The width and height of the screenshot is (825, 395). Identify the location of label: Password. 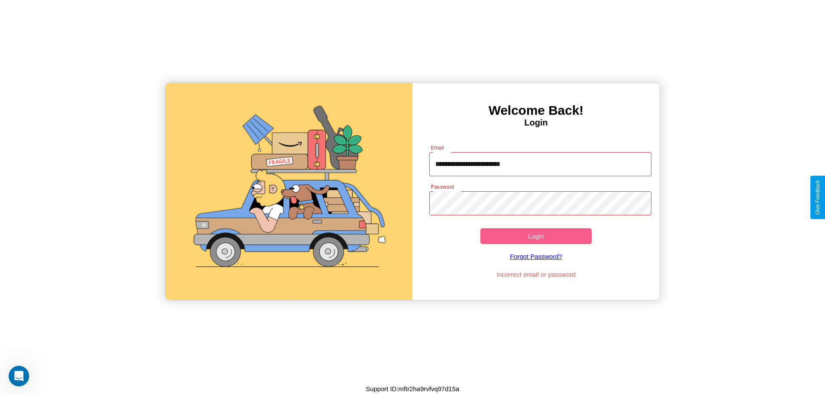
(442, 186).